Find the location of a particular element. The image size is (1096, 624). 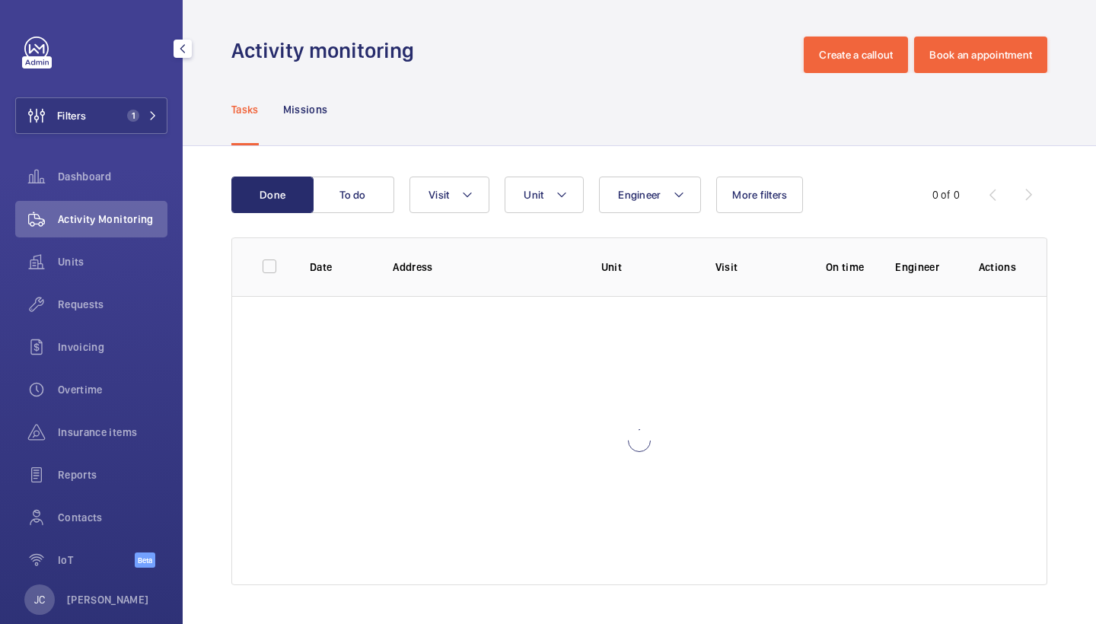

button: Done is located at coordinates (273, 195).